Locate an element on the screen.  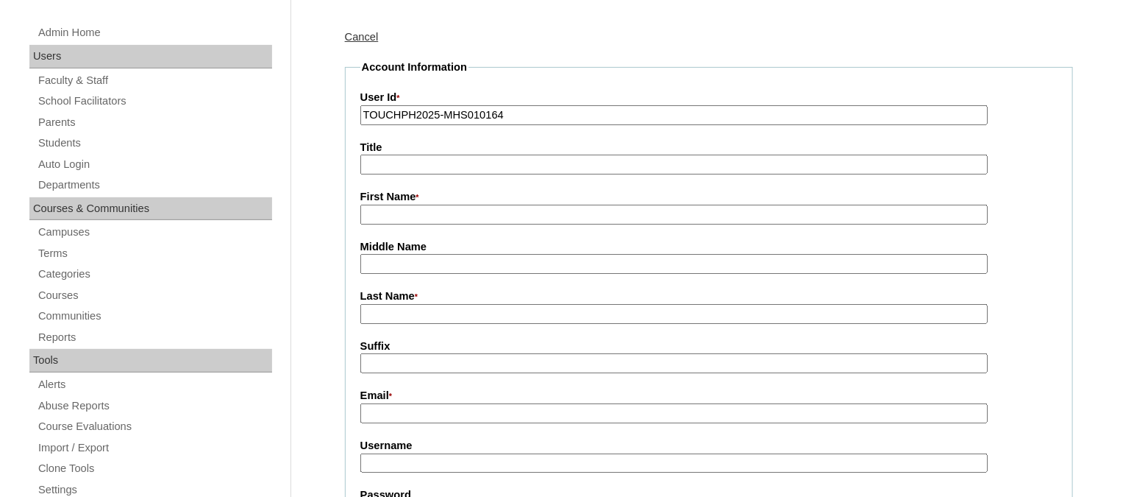
a: Campuses is located at coordinates (154, 232).